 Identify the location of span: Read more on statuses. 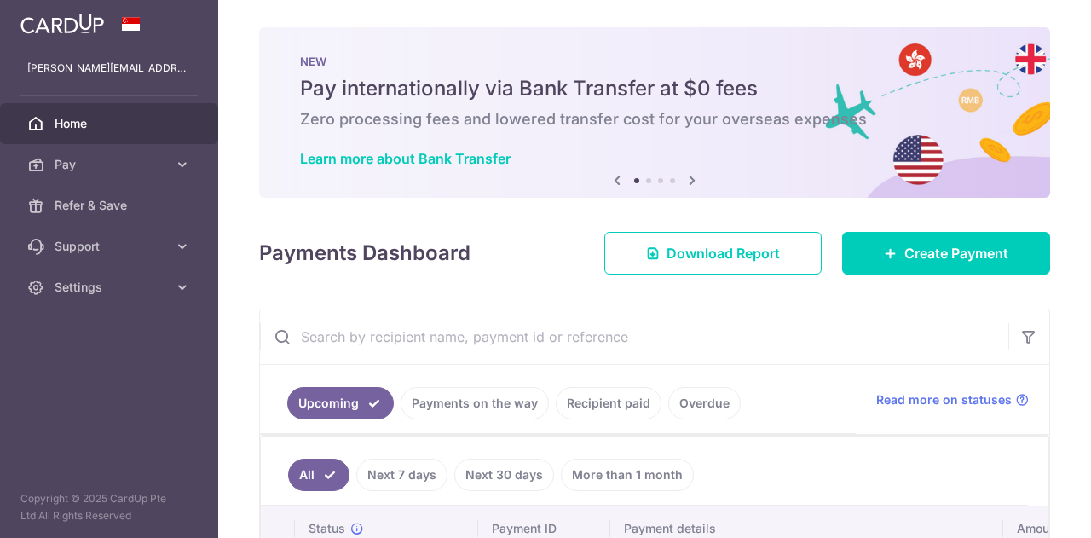
(944, 400).